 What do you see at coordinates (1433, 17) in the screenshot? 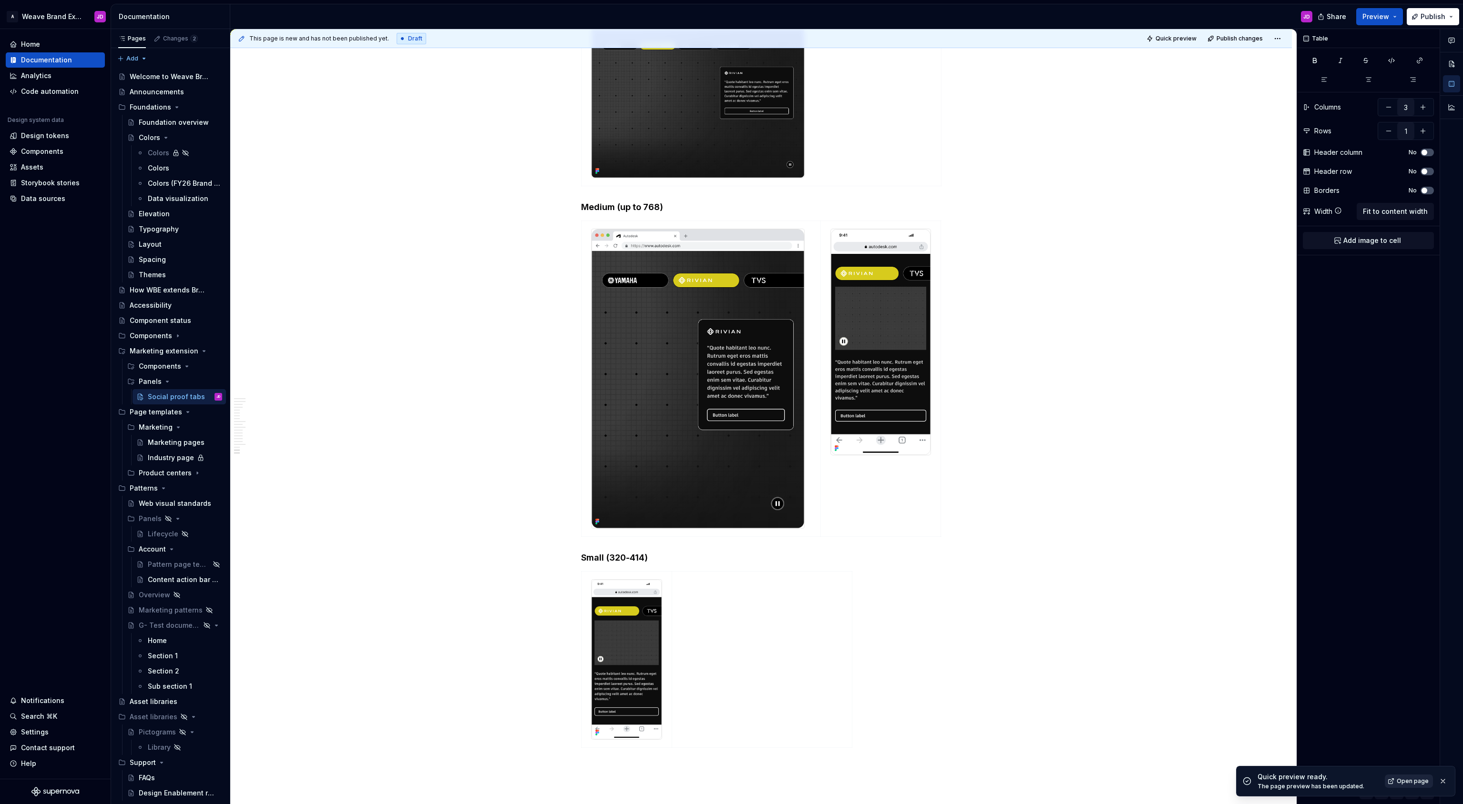
I see `span: Publish` at bounding box center [1433, 17].